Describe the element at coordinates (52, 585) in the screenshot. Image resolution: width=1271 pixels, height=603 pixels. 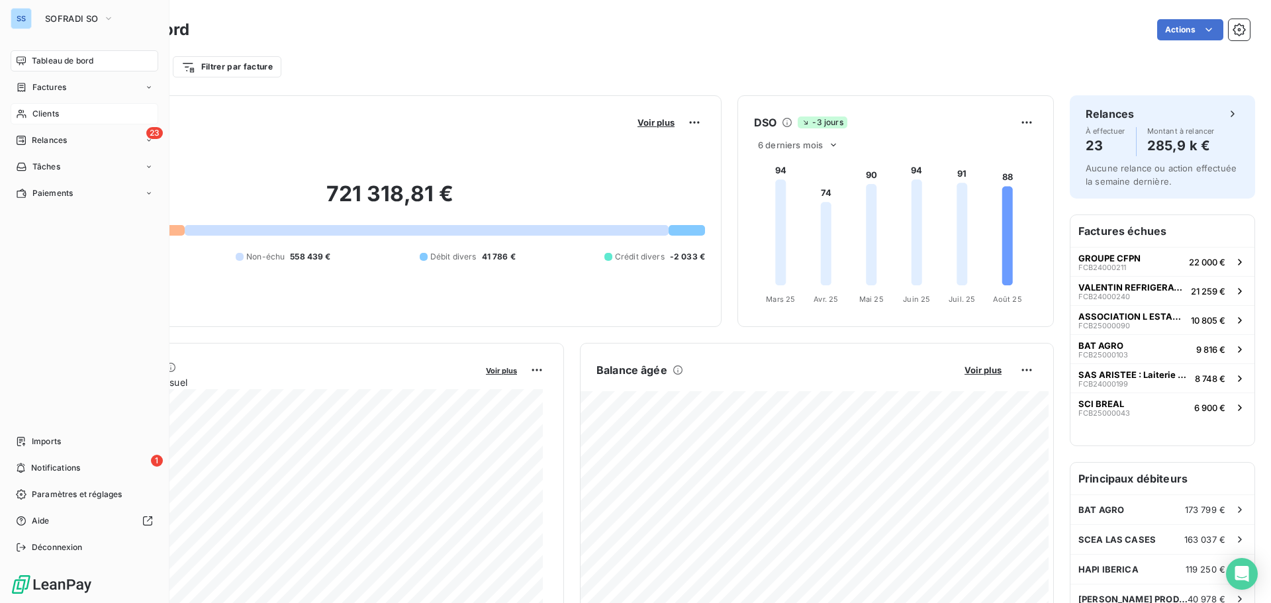
I see `img: Logo LeanPay` at that location.